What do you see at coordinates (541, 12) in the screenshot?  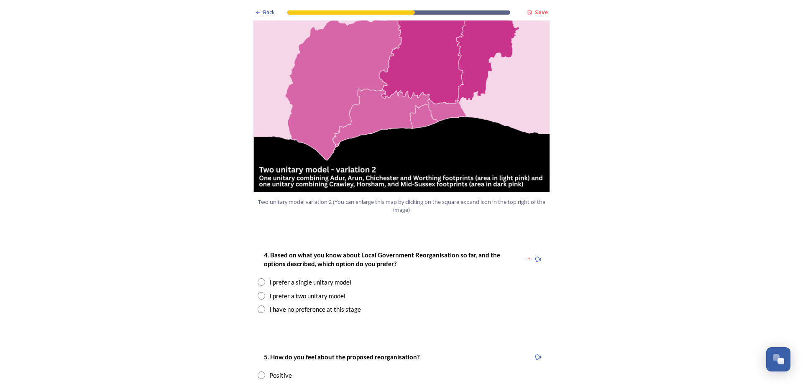 I see `strong: Save` at bounding box center [541, 12].